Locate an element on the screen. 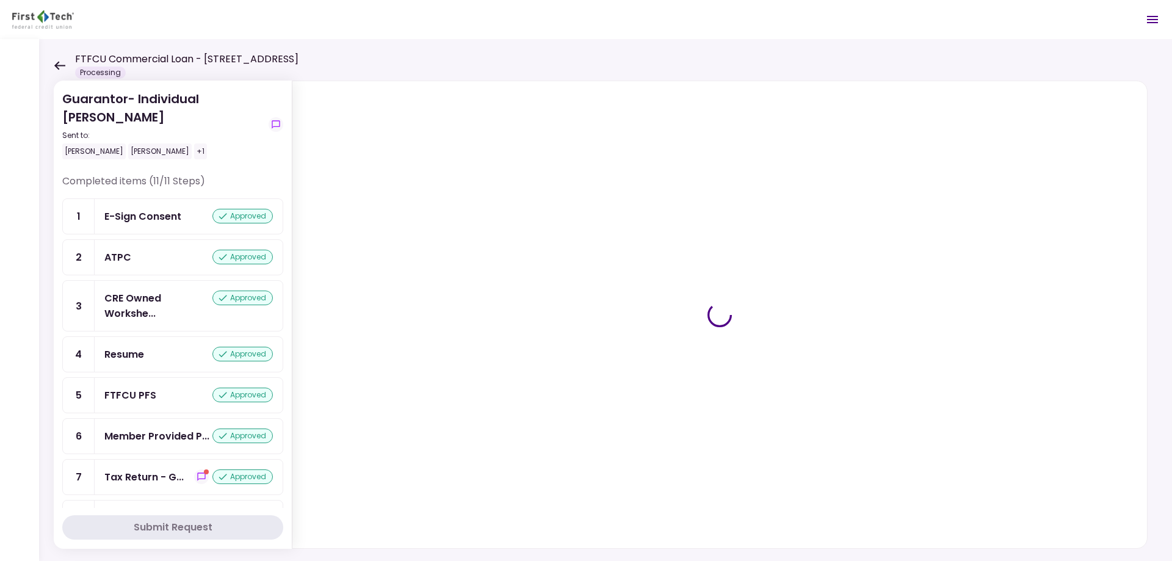 The image size is (1172, 561). a: 8IRS Form 4506-T Guarantorapproved is located at coordinates (173, 518).